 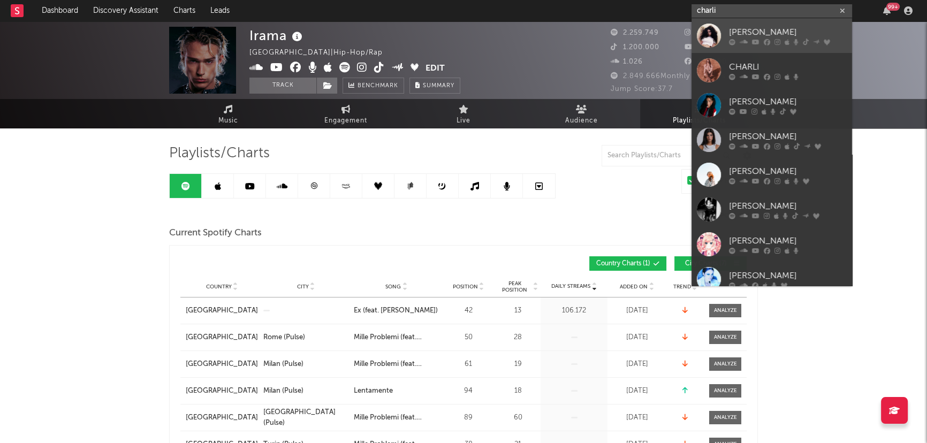 What do you see at coordinates (228, 114) in the screenshot?
I see `a: Music` at bounding box center [228, 114].